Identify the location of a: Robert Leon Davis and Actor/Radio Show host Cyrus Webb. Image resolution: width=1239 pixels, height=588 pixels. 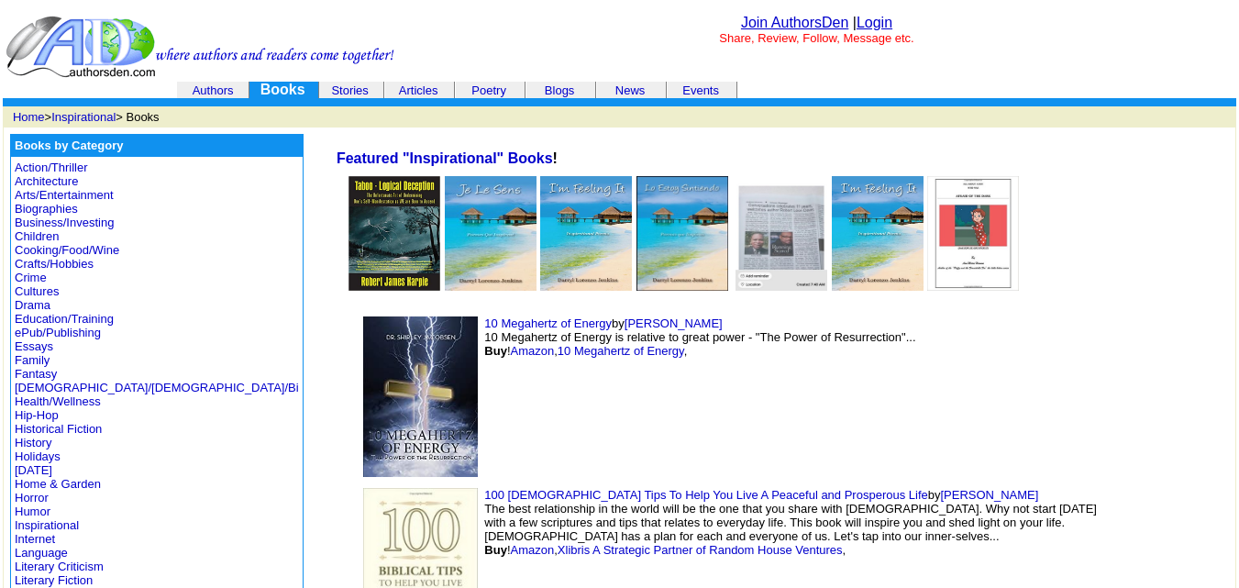
(781, 285).